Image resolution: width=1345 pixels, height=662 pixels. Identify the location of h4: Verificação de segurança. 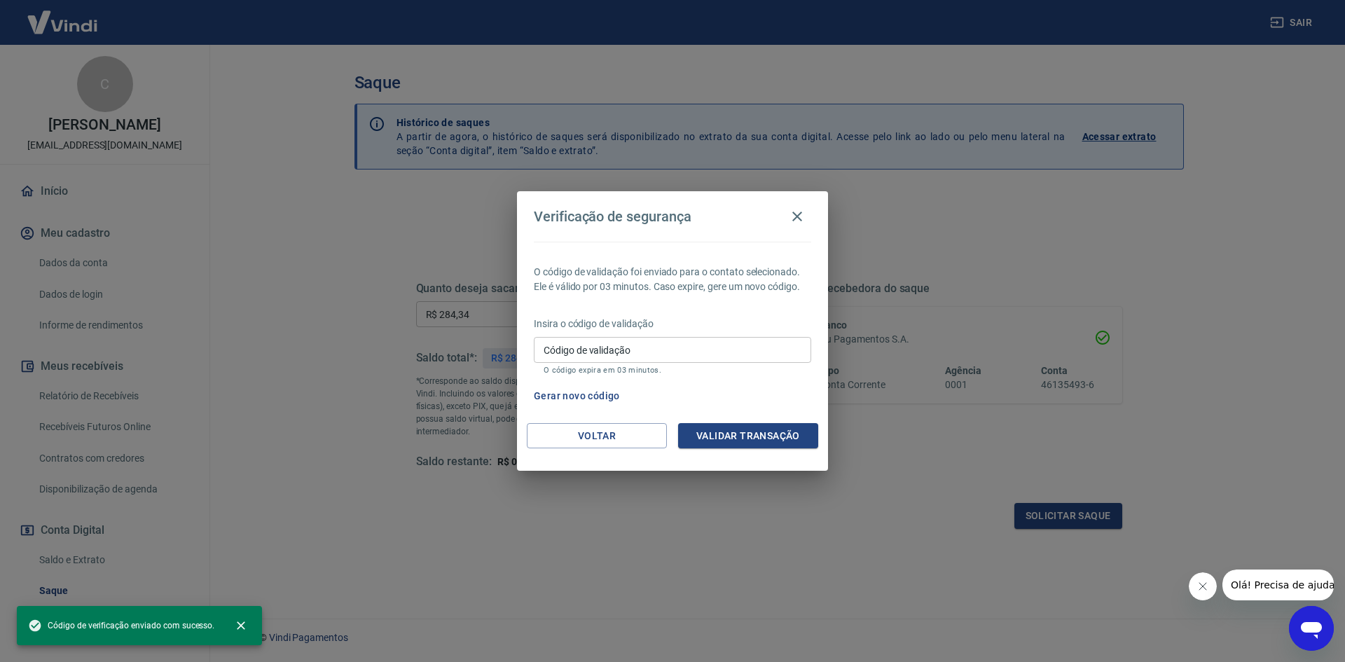
(612, 216).